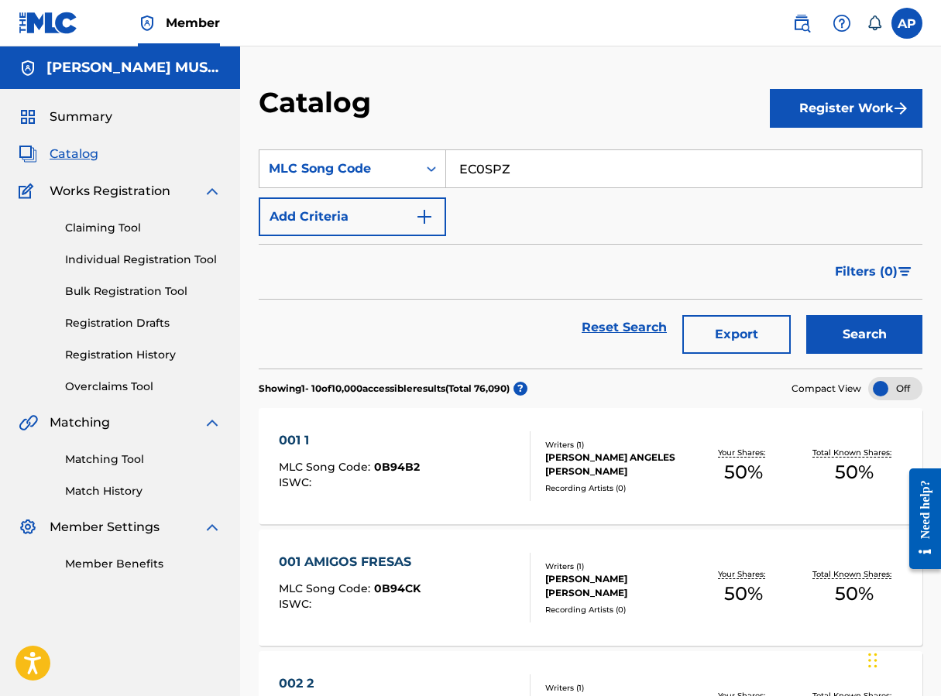  What do you see at coordinates (143, 459) in the screenshot?
I see `a: Matching Tool` at bounding box center [143, 459].